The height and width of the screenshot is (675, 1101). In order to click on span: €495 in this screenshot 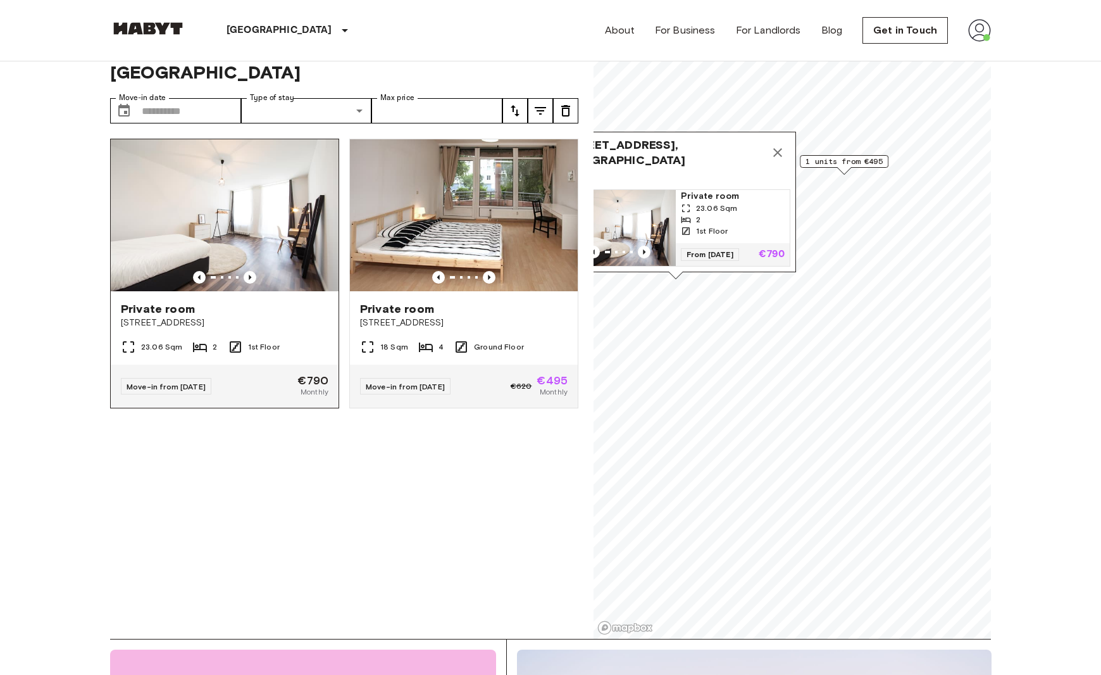, I will do `click(552, 380)`.